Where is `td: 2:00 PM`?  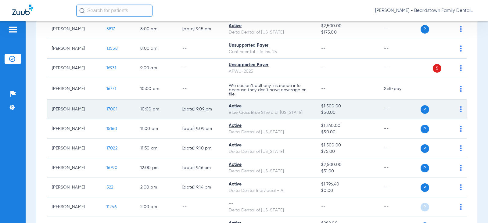
td: 2:00 PM is located at coordinates (156, 187).